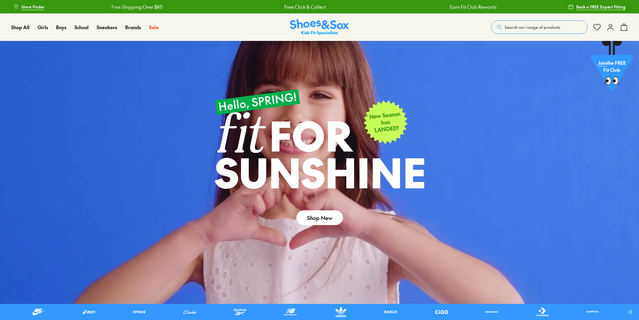 The height and width of the screenshot is (320, 639). Describe the element at coordinates (133, 27) in the screenshot. I see `span: Brands` at that location.